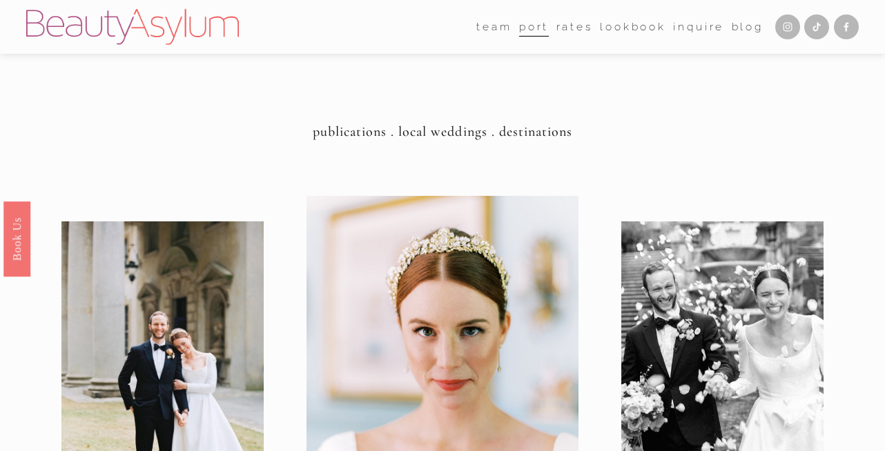 The height and width of the screenshot is (451, 885). I want to click on a: port, so click(533, 26).